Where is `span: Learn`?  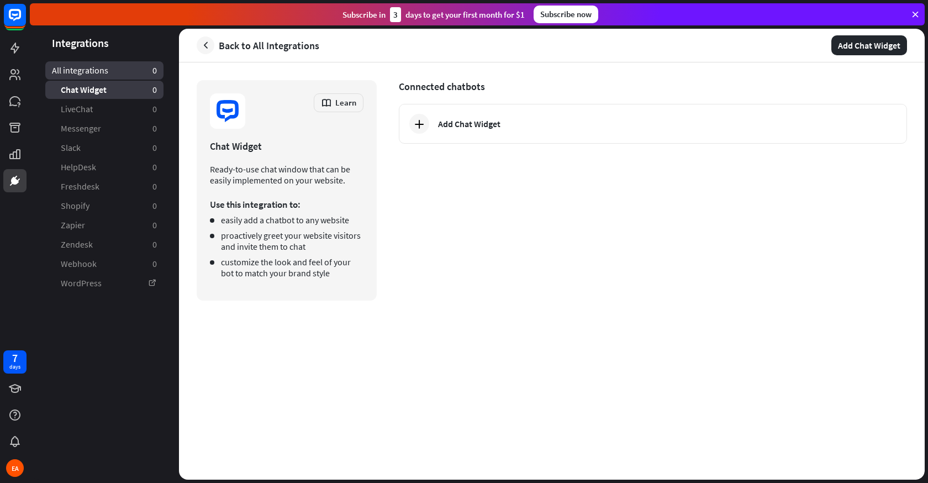
span: Learn is located at coordinates (346, 102).